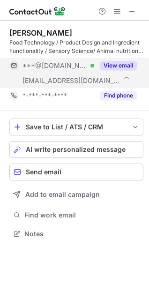  Describe the element at coordinates (62, 194) in the screenshot. I see `span: Add to email campaign` at that location.